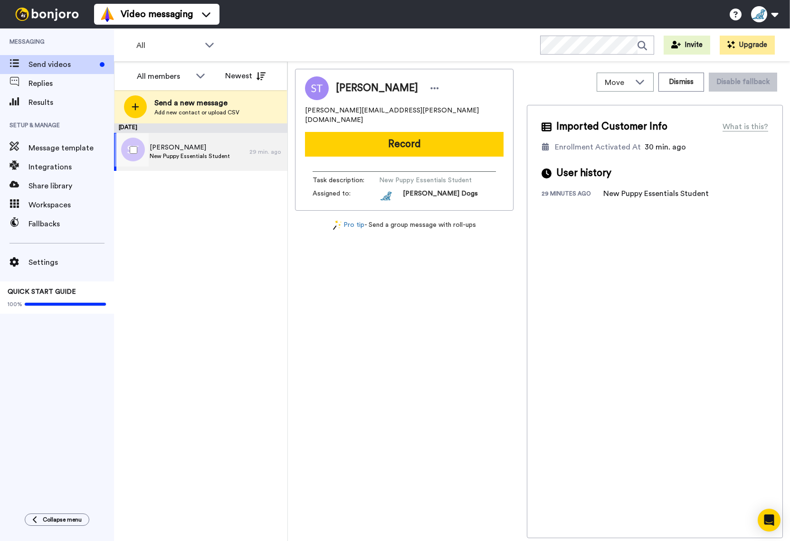 This screenshot has height=541, width=790. I want to click on span: QUICK START GUIDE, so click(42, 292).